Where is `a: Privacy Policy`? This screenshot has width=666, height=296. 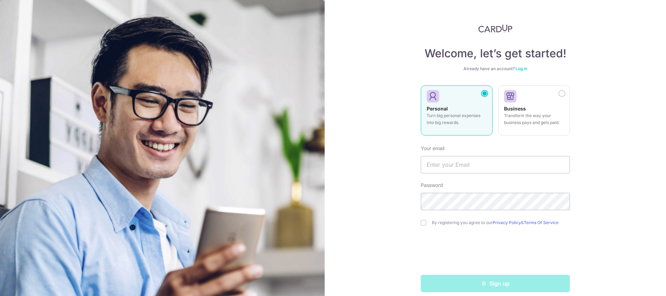 a: Privacy Policy is located at coordinates (507, 222).